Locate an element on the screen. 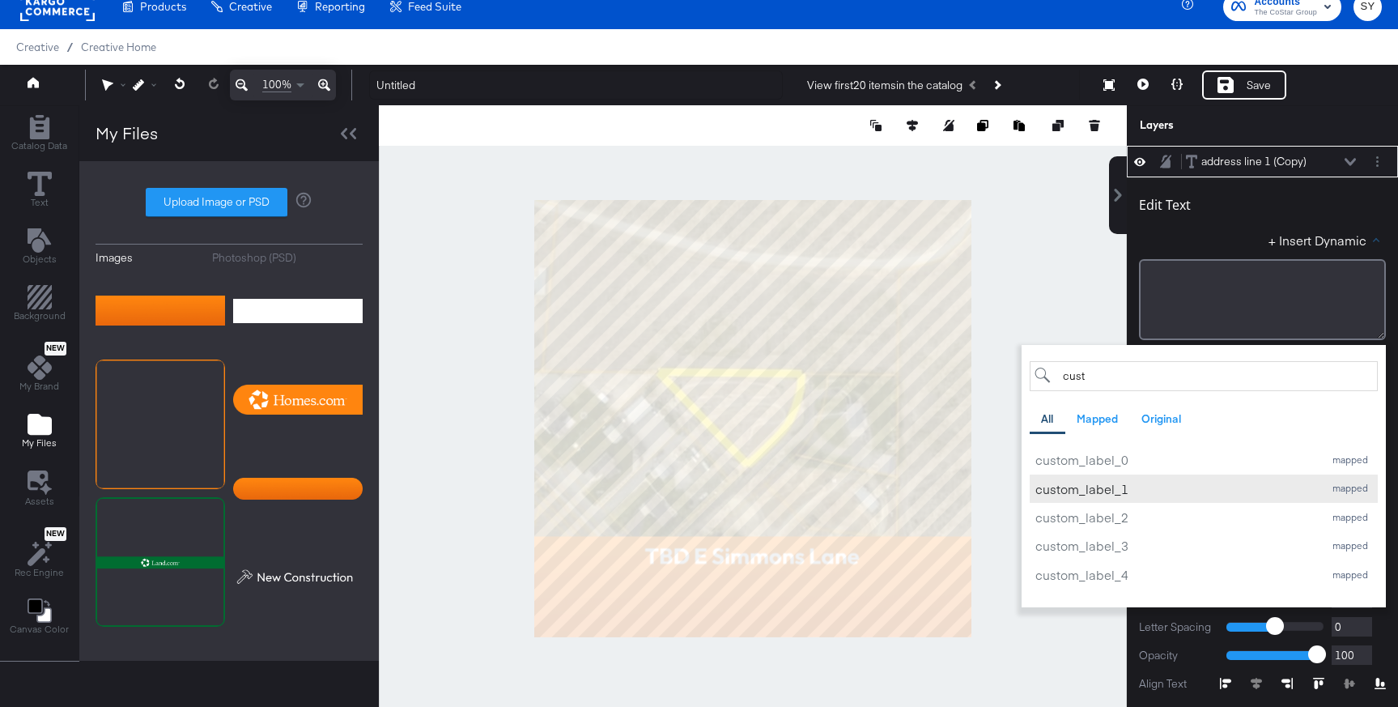  span: Text is located at coordinates (40, 202).